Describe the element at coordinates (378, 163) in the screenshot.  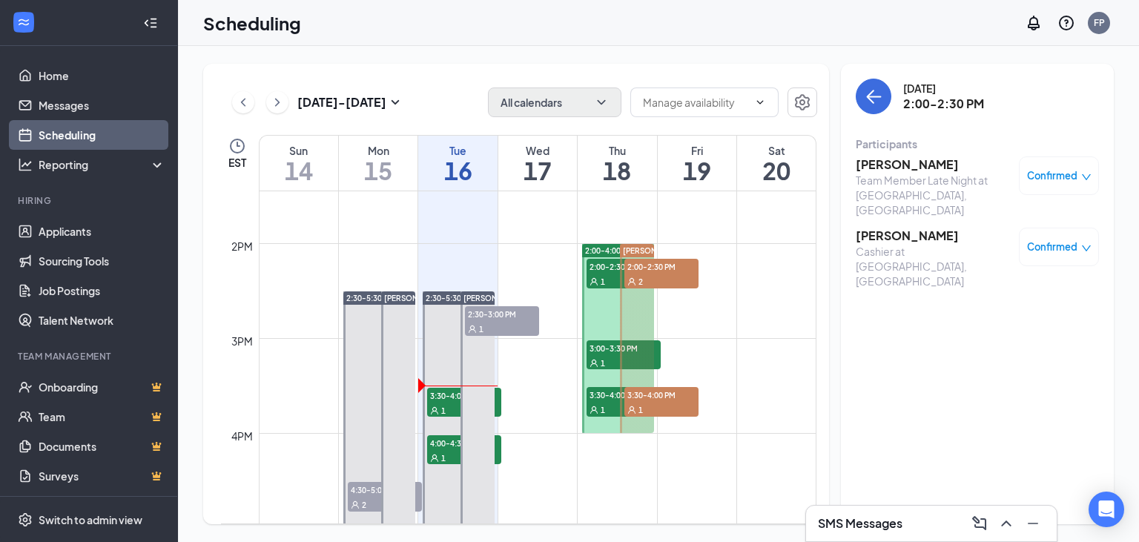
I see `a: September 15, 2025` at that location.